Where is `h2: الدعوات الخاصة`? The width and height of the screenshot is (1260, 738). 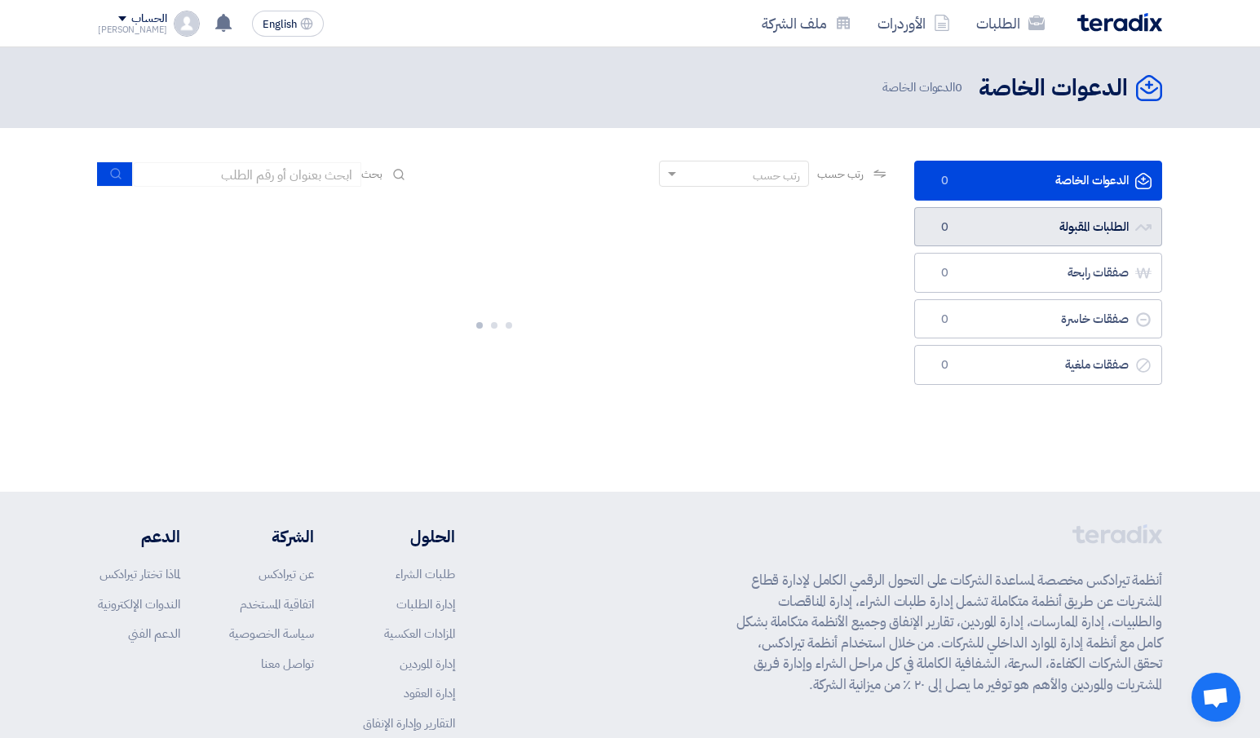 h2: الدعوات الخاصة is located at coordinates (1053, 88).